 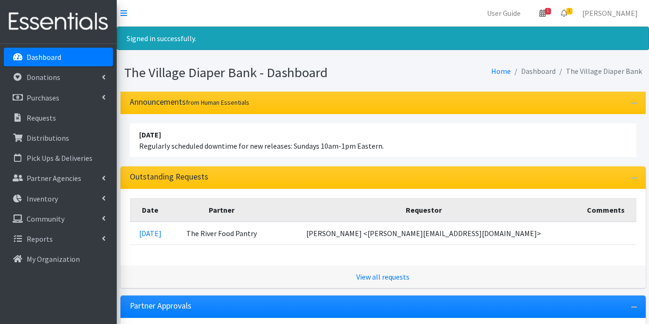 I want to click on a: Dashboard, so click(x=58, y=57).